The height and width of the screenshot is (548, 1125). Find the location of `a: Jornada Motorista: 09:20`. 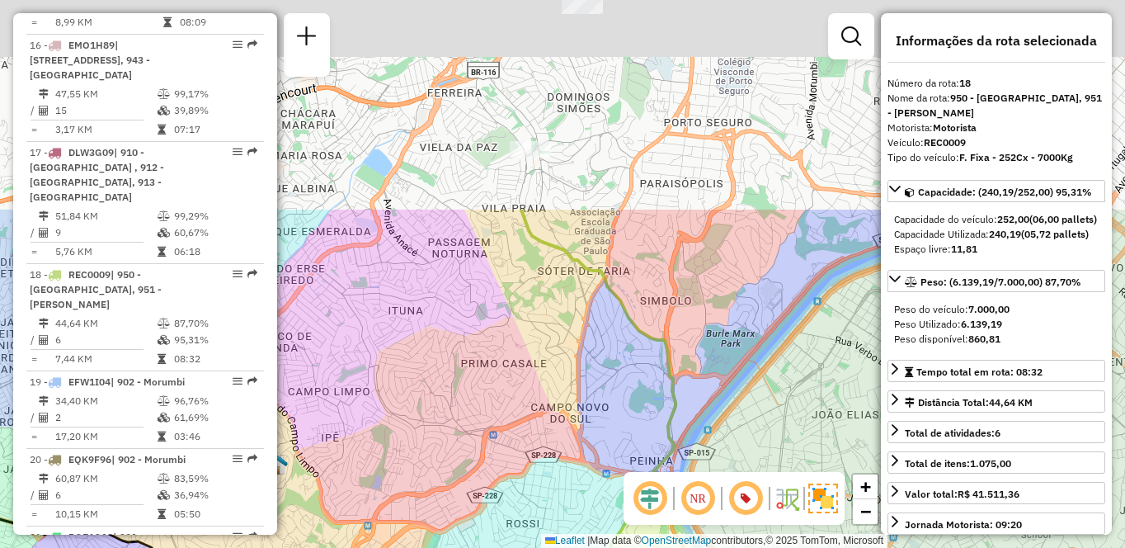

a: Jornada Motorista: 09:20 is located at coordinates (996, 523).